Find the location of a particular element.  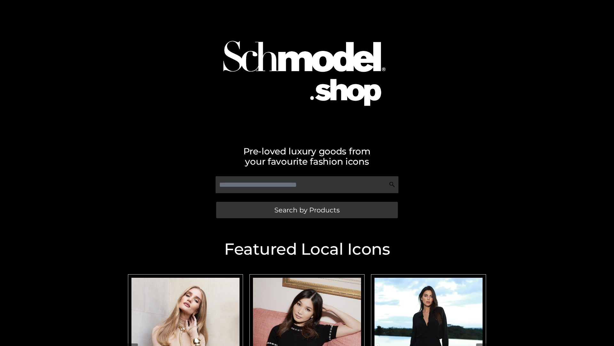

a: Search by Products is located at coordinates (307, 210).